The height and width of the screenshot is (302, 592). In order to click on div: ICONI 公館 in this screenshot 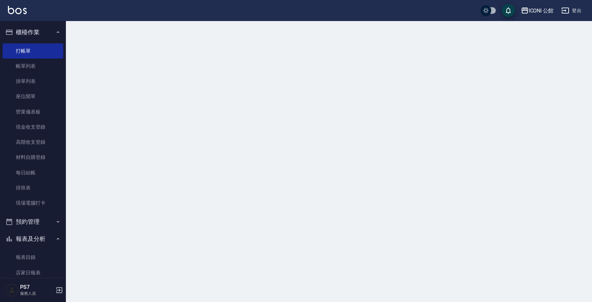, I will do `click(541, 11)`.